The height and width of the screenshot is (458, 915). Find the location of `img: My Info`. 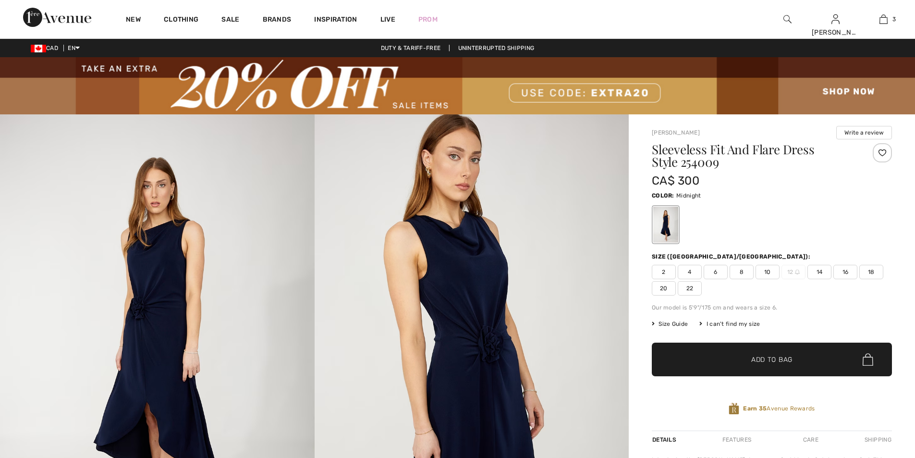

img: My Info is located at coordinates (835, 19).